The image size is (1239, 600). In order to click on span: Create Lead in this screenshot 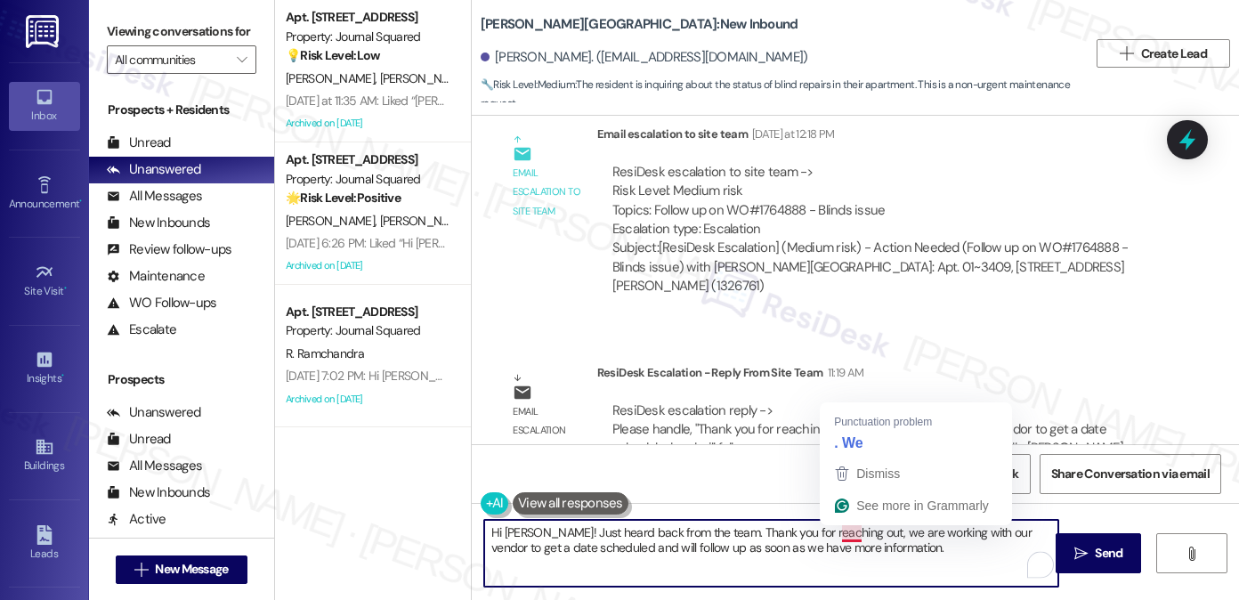, I will do `click(1174, 53)`.